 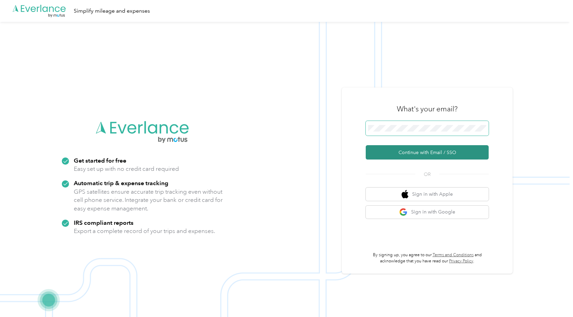 I want to click on strong: Automatic trip & expense tracking, so click(x=121, y=183).